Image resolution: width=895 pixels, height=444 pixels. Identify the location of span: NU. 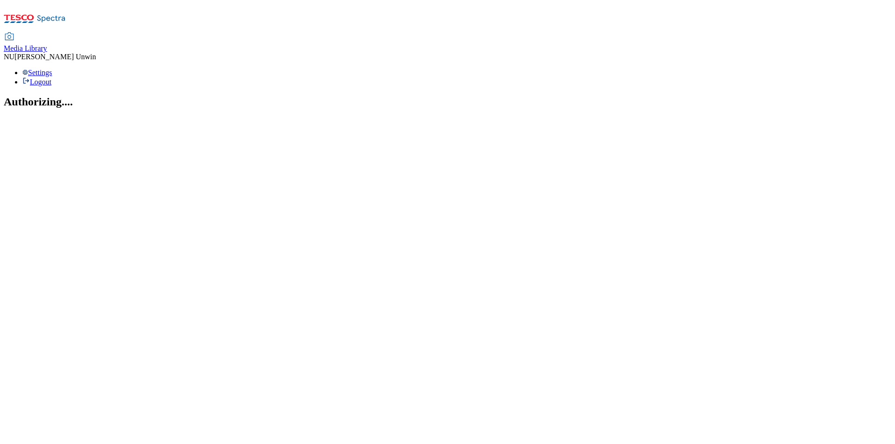
(9, 56).